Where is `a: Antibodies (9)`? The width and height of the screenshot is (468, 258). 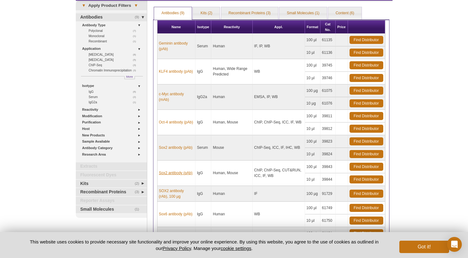 a: Antibodies (9) is located at coordinates (173, 13).